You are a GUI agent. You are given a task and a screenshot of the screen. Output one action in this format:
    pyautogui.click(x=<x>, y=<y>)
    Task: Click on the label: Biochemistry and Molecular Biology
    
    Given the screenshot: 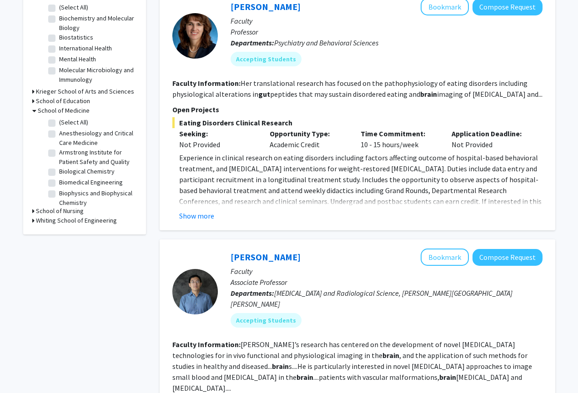 What is the action you would take?
    pyautogui.click(x=97, y=23)
    